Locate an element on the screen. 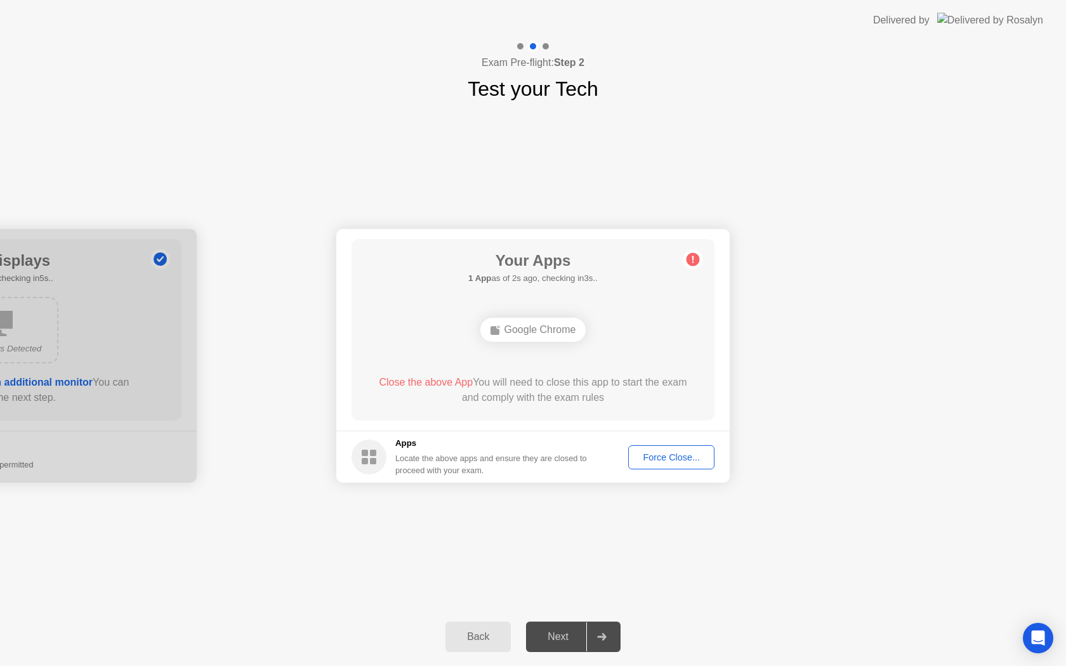  div: Open Intercom Messenger is located at coordinates (1038, 638).